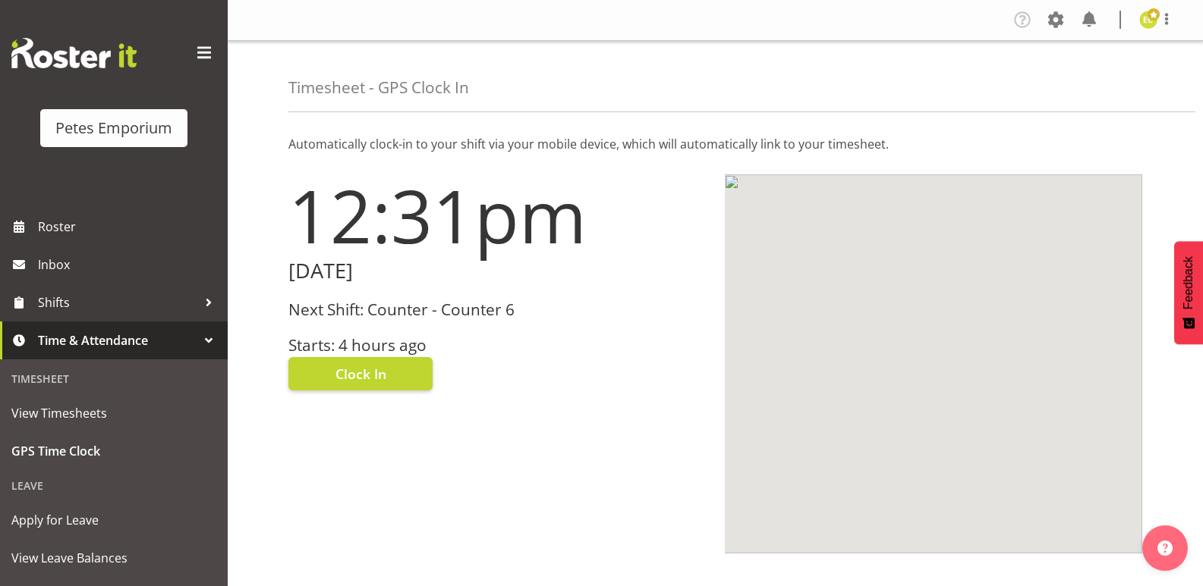 The height and width of the screenshot is (586, 1203). I want to click on div: Leave, so click(114, 486).